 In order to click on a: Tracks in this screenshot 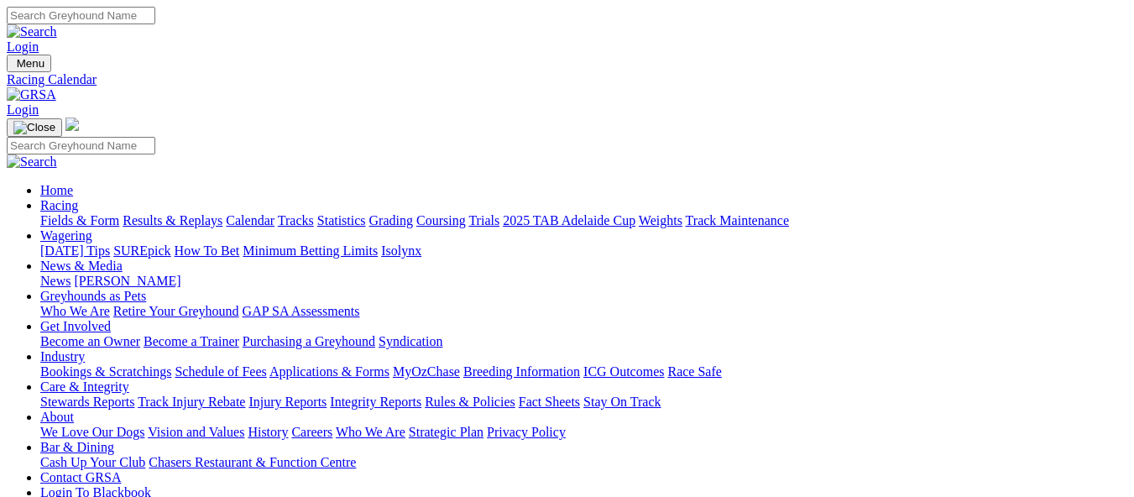, I will do `click(295, 220)`.